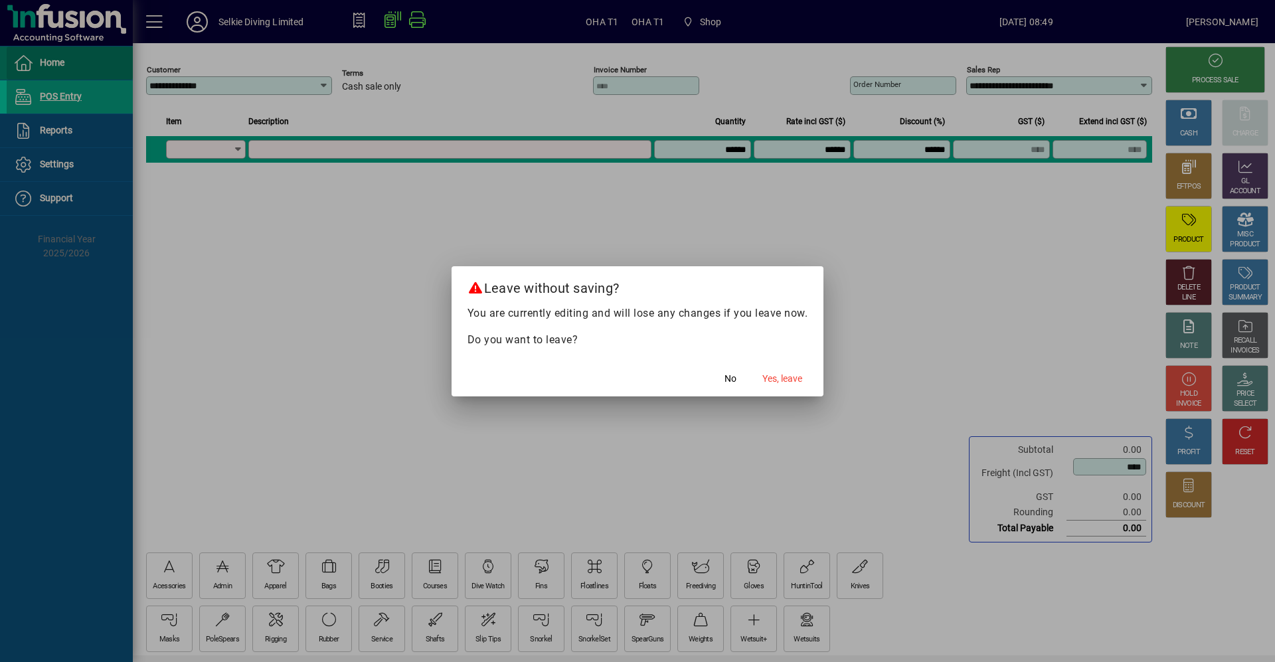 The image size is (1275, 662). I want to click on span: Yes, leave, so click(782, 378).